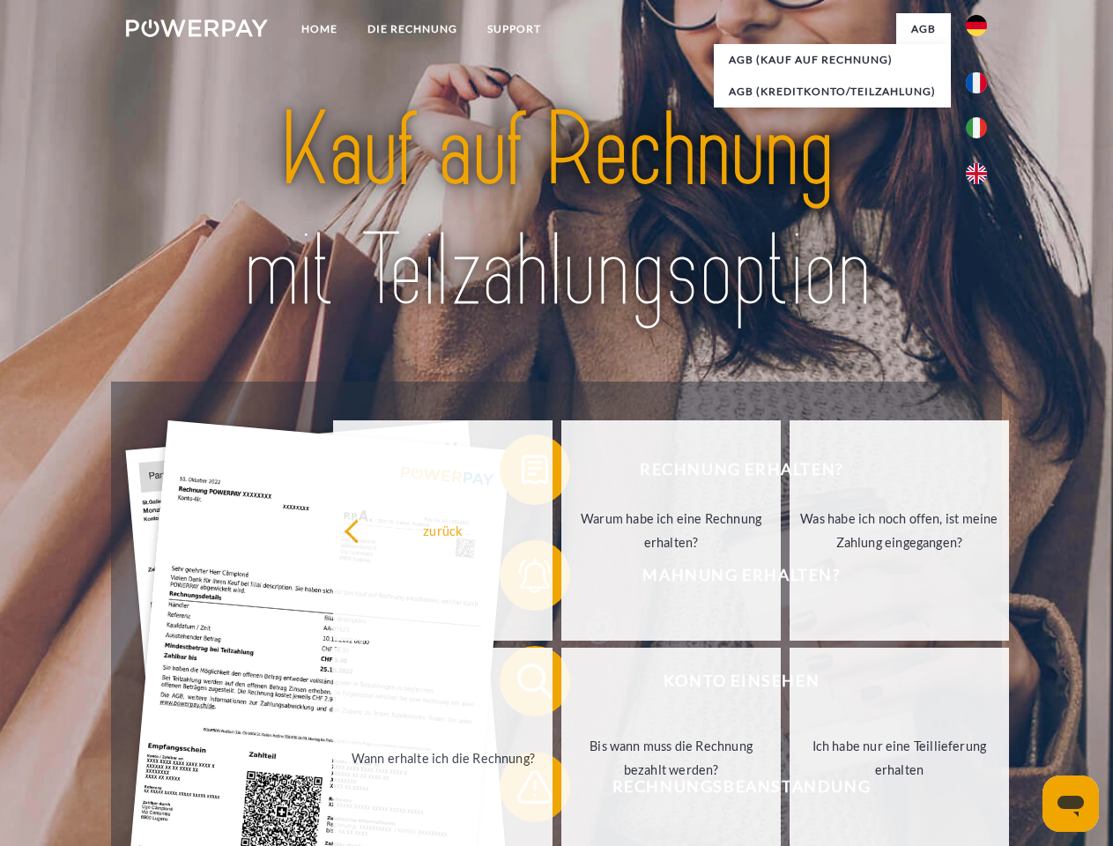  Describe the element at coordinates (442, 530) in the screenshot. I see `div: zurück` at that location.